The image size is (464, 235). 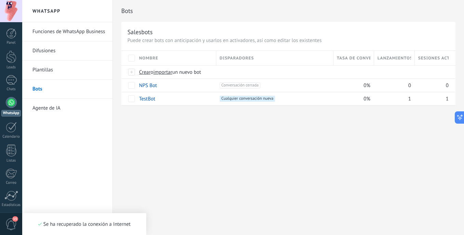 What do you see at coordinates (69, 70) in the screenshot?
I see `a: Plantillas` at bounding box center [69, 70].